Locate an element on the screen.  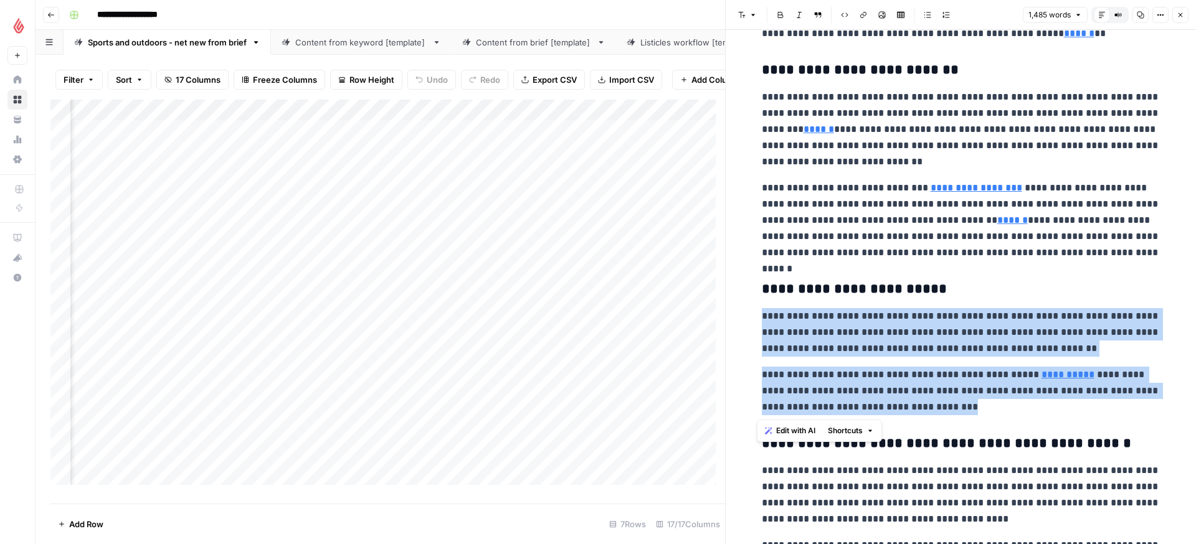
a: Your Data is located at coordinates (17, 120).